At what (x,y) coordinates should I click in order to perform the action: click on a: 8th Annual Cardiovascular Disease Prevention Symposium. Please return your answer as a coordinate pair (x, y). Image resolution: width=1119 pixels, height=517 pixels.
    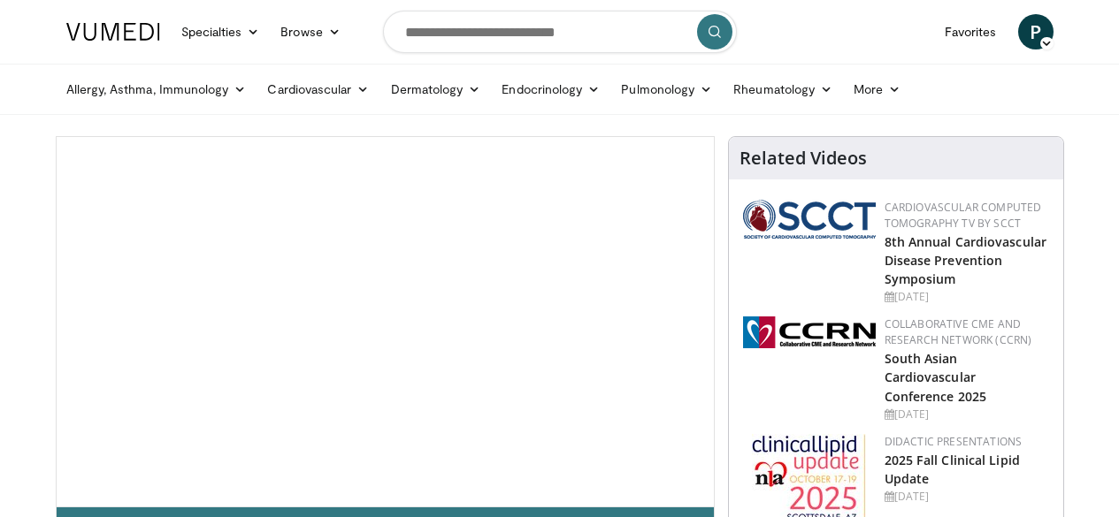
    Looking at the image, I should click on (966, 260).